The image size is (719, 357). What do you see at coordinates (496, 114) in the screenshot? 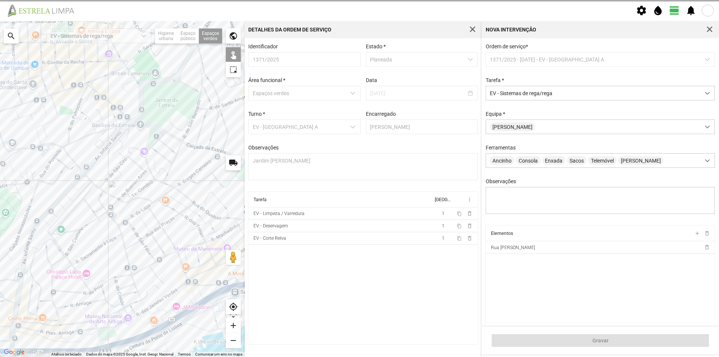
I see `label: Equipa *` at bounding box center [496, 114].